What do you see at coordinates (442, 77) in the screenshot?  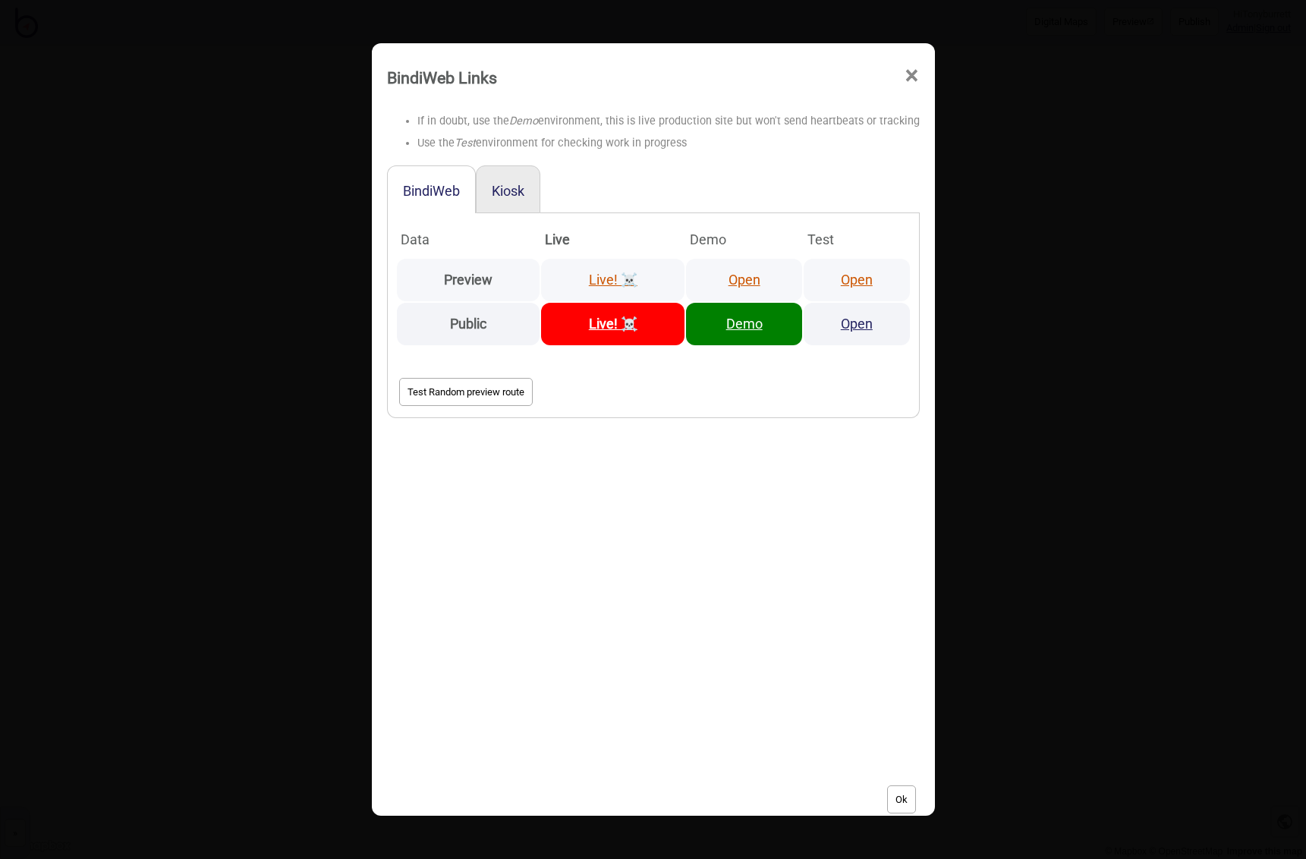 I see `div: BindiWeb Links` at bounding box center [442, 77].